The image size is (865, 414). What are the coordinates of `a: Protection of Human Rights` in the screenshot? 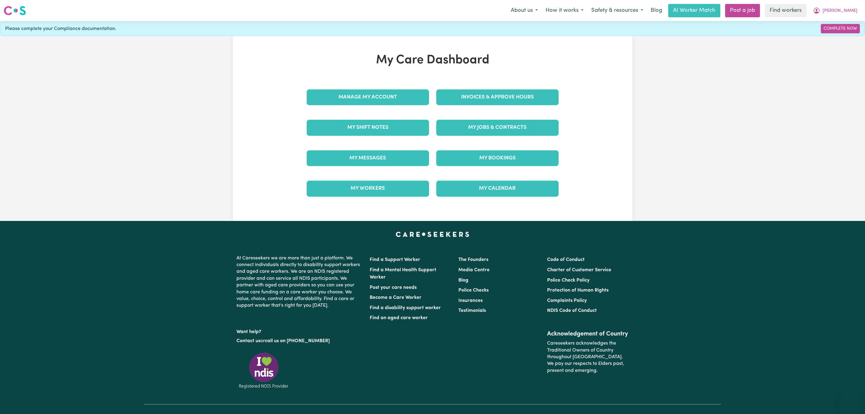 It's located at (578, 290).